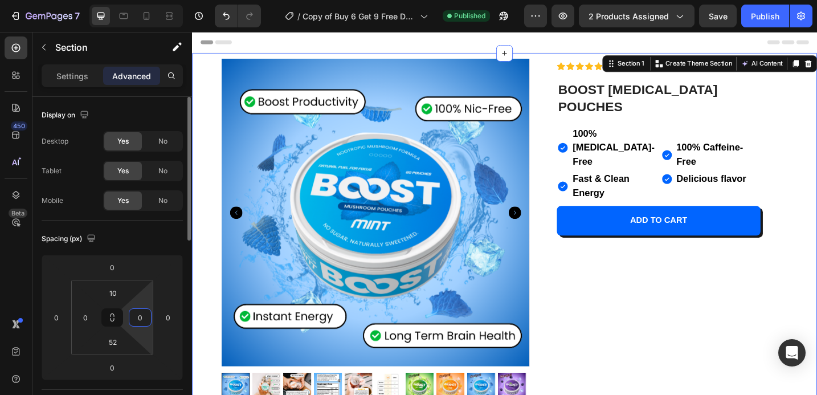  What do you see at coordinates (718, 16) in the screenshot?
I see `button: Save` at bounding box center [718, 16].